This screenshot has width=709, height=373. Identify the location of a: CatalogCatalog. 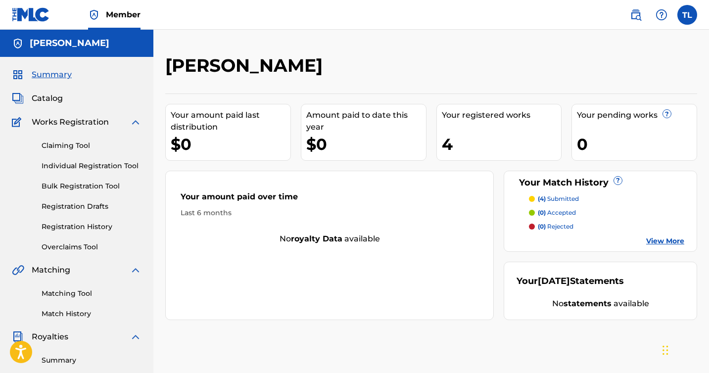
(37, 99).